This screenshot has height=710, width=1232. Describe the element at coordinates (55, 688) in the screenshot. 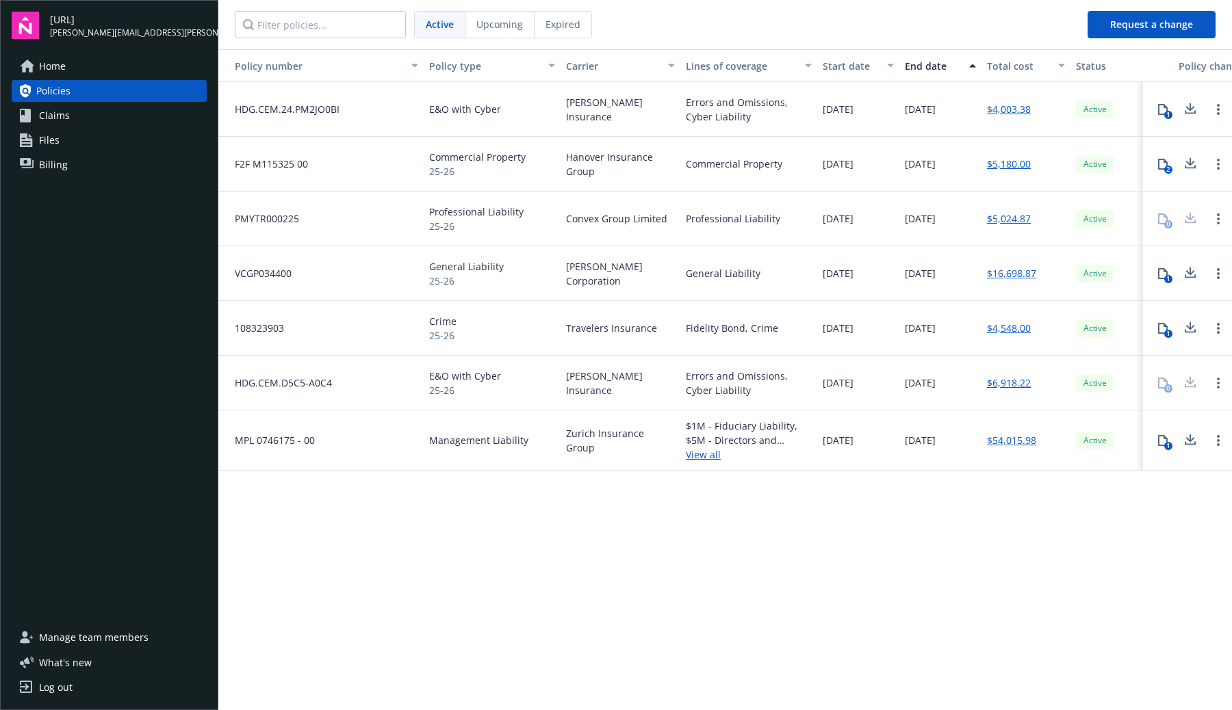

I see `div: Log out` at that location.